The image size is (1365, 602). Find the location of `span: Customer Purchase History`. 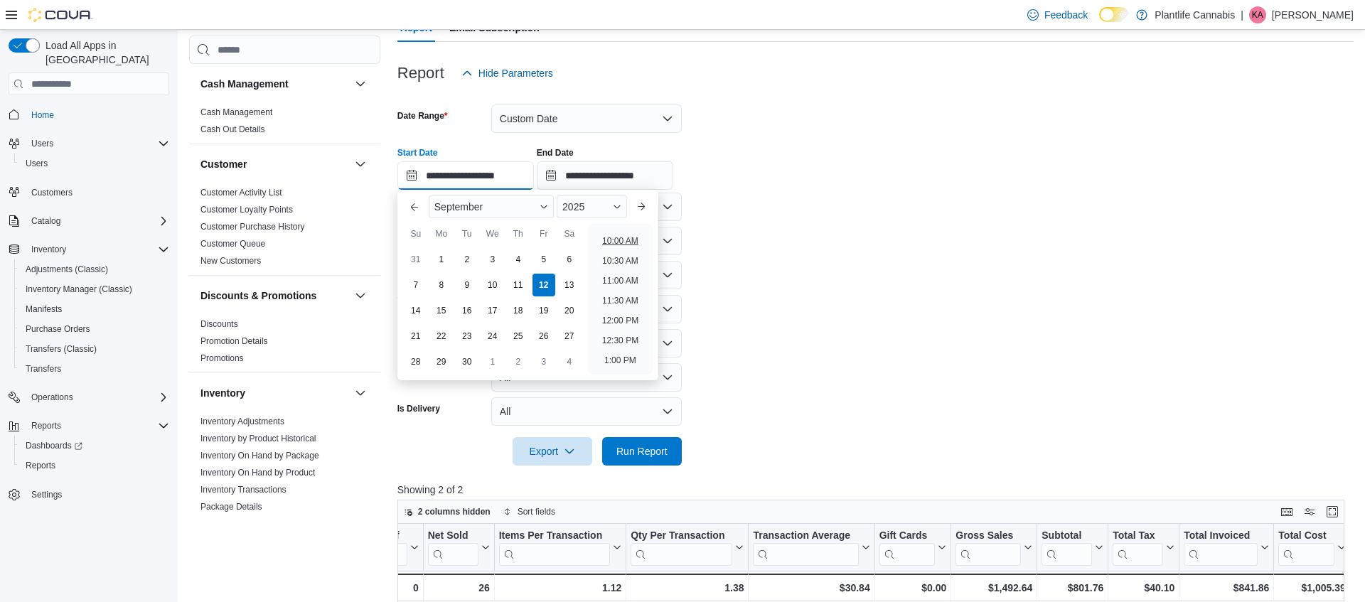

span: Customer Purchase History is located at coordinates (252, 227).